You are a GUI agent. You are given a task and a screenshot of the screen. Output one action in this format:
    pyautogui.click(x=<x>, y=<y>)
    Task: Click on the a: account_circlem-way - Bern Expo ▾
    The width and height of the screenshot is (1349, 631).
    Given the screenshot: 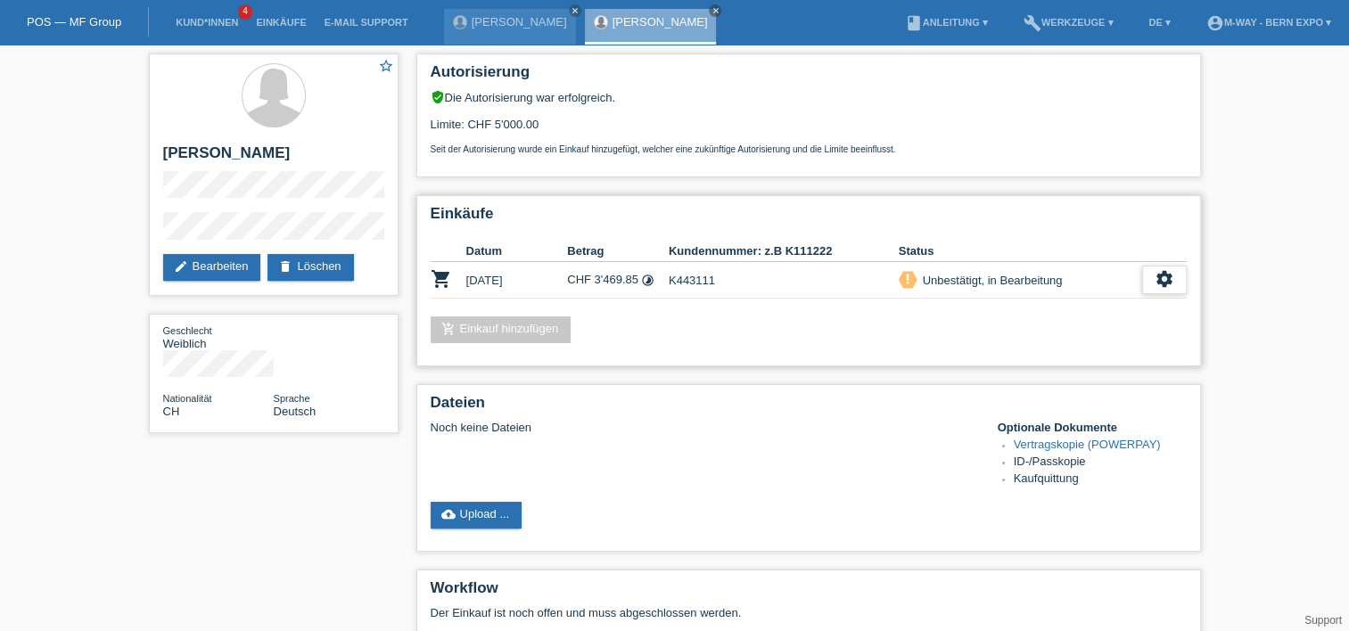 What is the action you would take?
    pyautogui.click(x=1269, y=22)
    